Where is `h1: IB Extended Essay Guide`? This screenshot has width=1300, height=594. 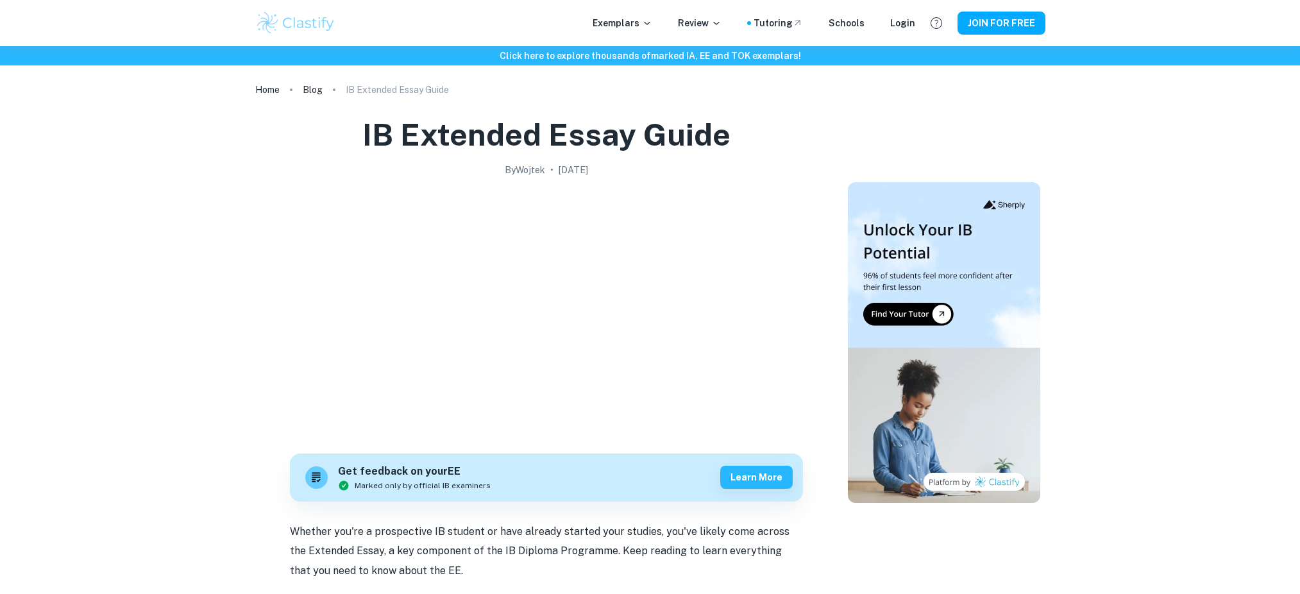
h1: IB Extended Essay Guide is located at coordinates (547, 135).